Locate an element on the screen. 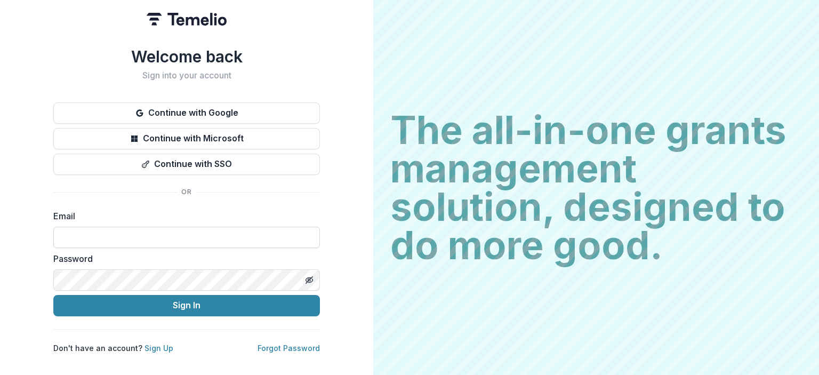 The height and width of the screenshot is (375, 819). button: Continue with Microsoft is located at coordinates (187, 139).